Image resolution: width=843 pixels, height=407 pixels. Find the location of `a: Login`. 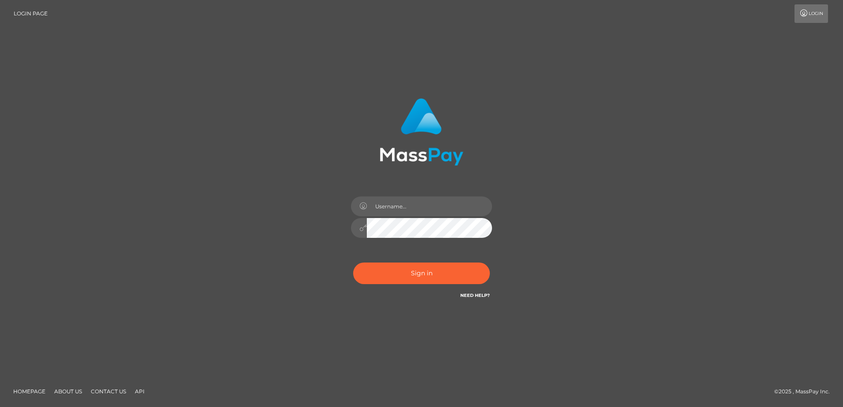

a: Login is located at coordinates (811, 14).